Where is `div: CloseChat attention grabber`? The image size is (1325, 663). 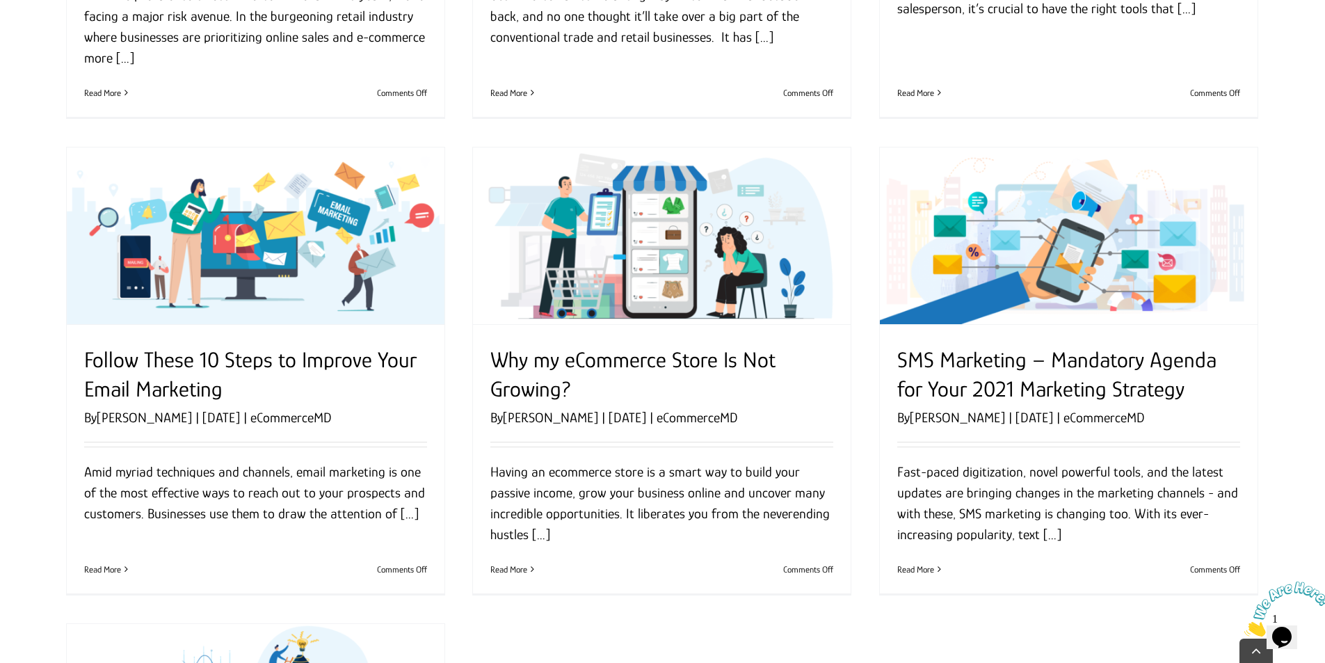 div: CloseChat attention grabber is located at coordinates (43, 33).